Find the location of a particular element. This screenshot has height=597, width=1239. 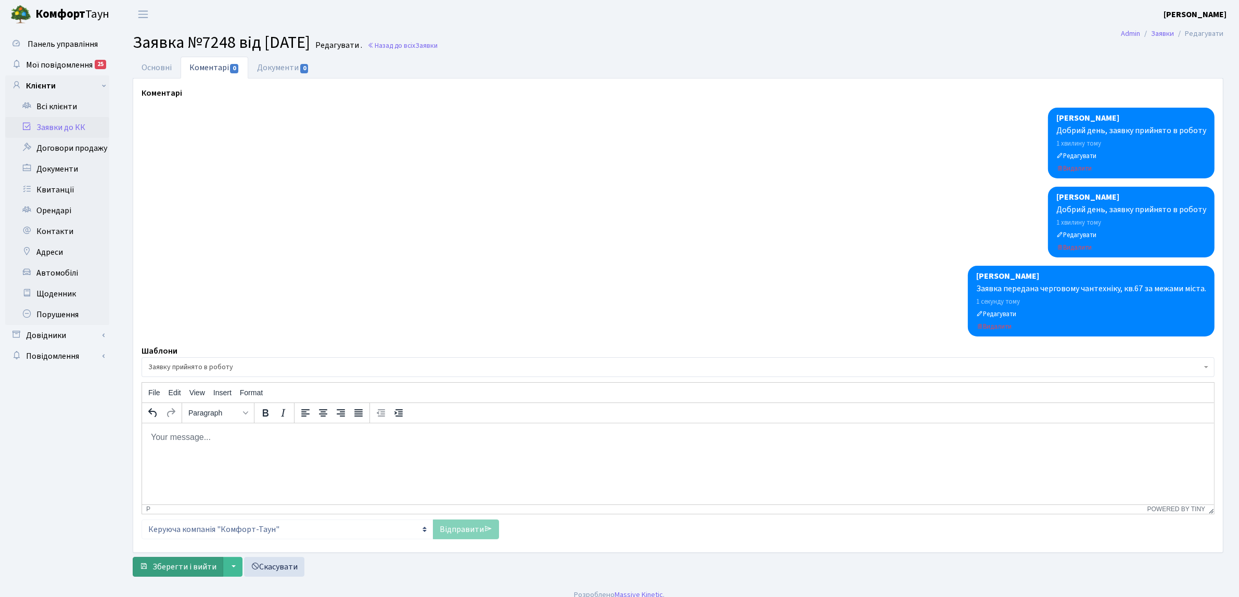

button: Italic is located at coordinates (283, 413).